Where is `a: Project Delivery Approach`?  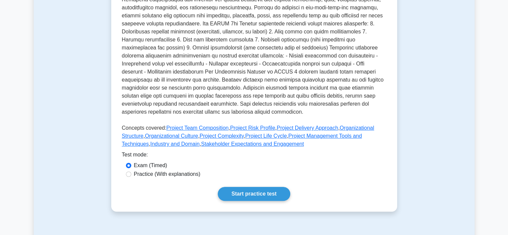 a: Project Delivery Approach is located at coordinates (308, 128).